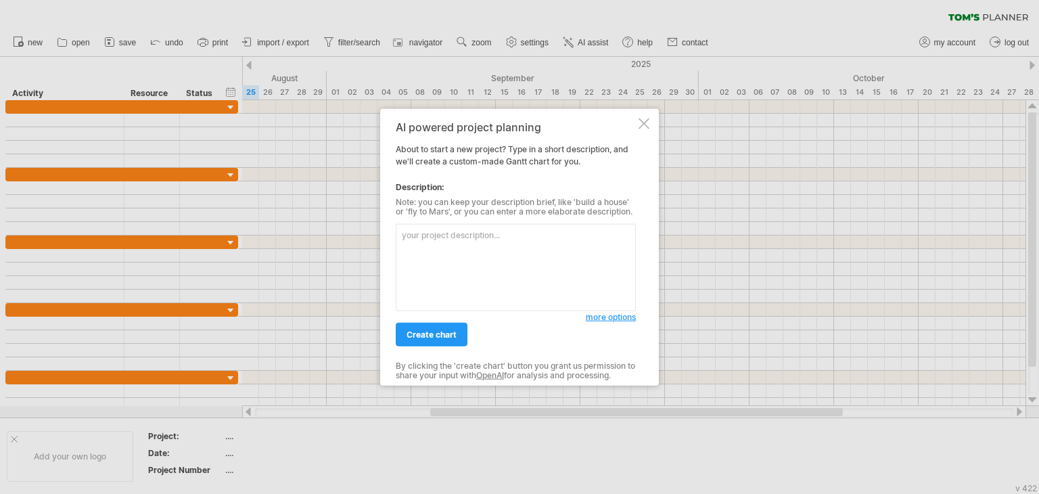 Image resolution: width=1039 pixels, height=494 pixels. Describe the element at coordinates (611, 316) in the screenshot. I see `span: more options` at that location.